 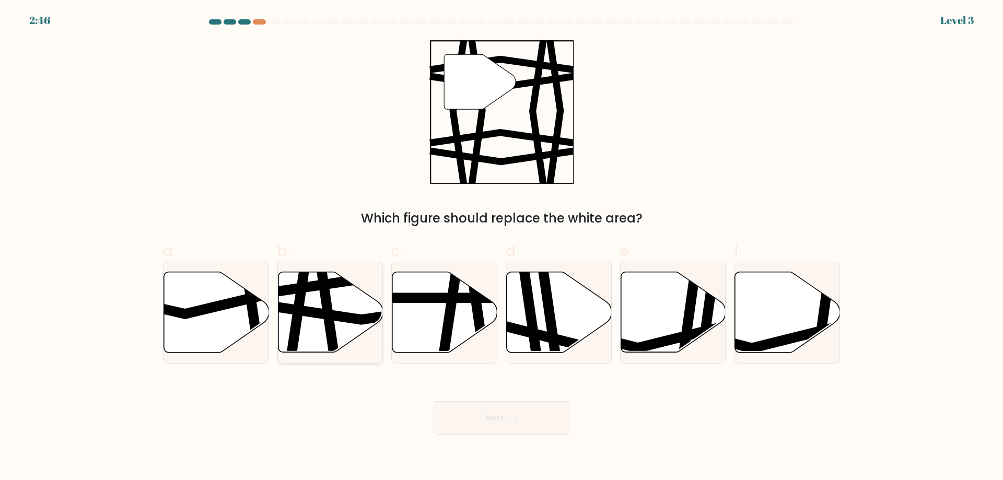 I want to click on span: d., so click(x=512, y=251).